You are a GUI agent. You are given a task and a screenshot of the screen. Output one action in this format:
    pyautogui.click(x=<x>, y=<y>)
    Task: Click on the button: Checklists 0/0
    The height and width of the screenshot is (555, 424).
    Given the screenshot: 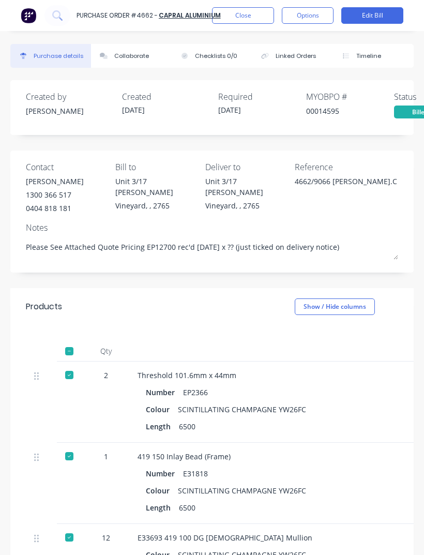 What is the action you would take?
    pyautogui.click(x=212, y=56)
    